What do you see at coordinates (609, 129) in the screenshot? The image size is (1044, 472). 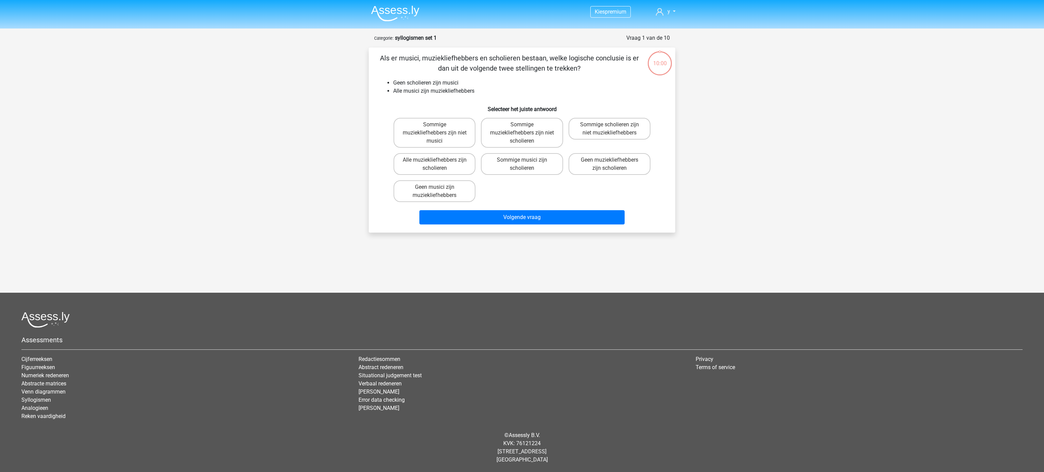 I see `label: Sommige scholieren zijn niet muziekliefhebbers` at bounding box center [609, 129].